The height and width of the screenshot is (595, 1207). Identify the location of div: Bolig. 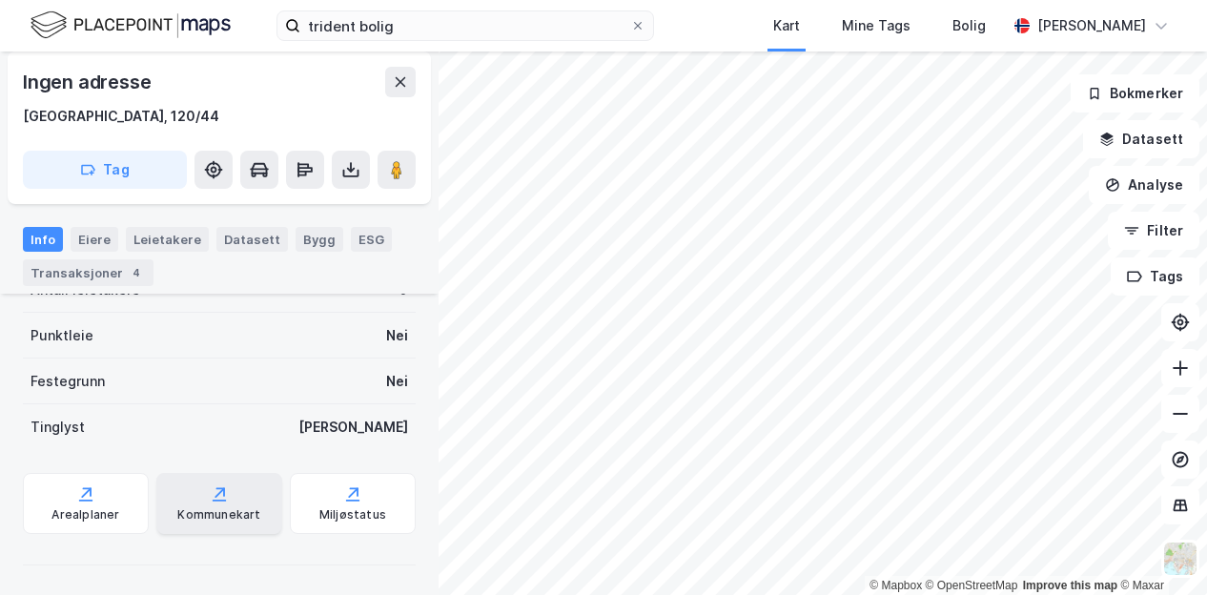
(969, 26).